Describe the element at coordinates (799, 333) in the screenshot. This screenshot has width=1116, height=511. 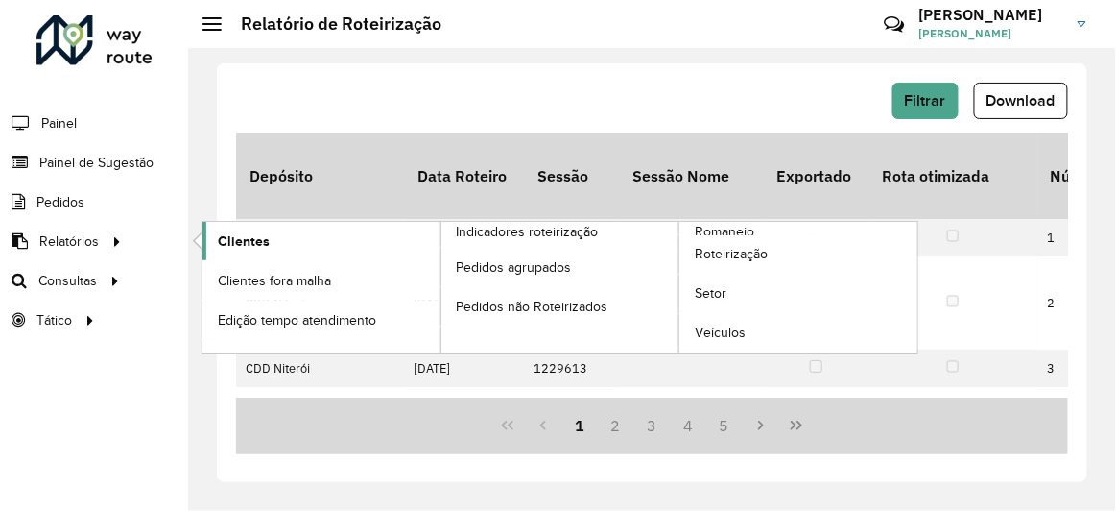
I see `a: Veículos` at that location.